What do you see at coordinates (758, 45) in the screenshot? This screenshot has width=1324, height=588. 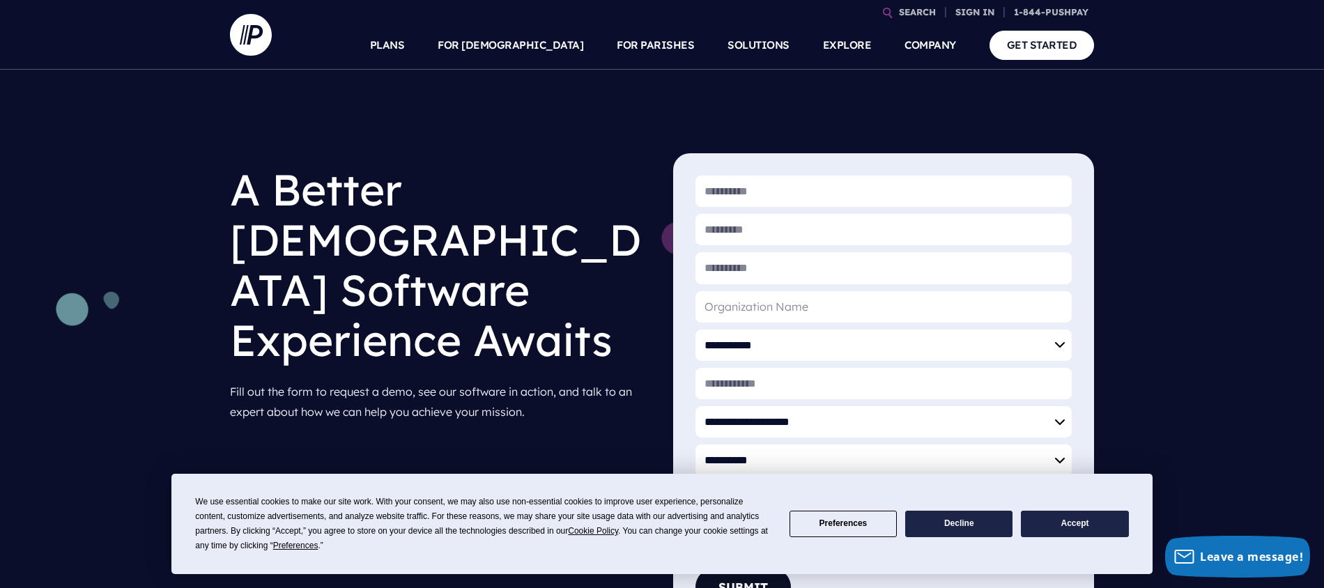 I see `a: SOLUTIONS` at bounding box center [758, 45].